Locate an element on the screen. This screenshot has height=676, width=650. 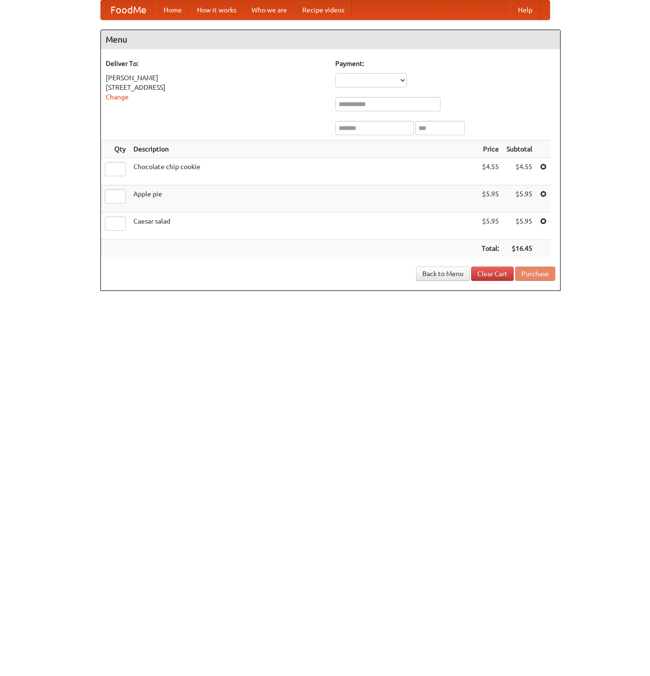
button: Purchase is located at coordinates (535, 274).